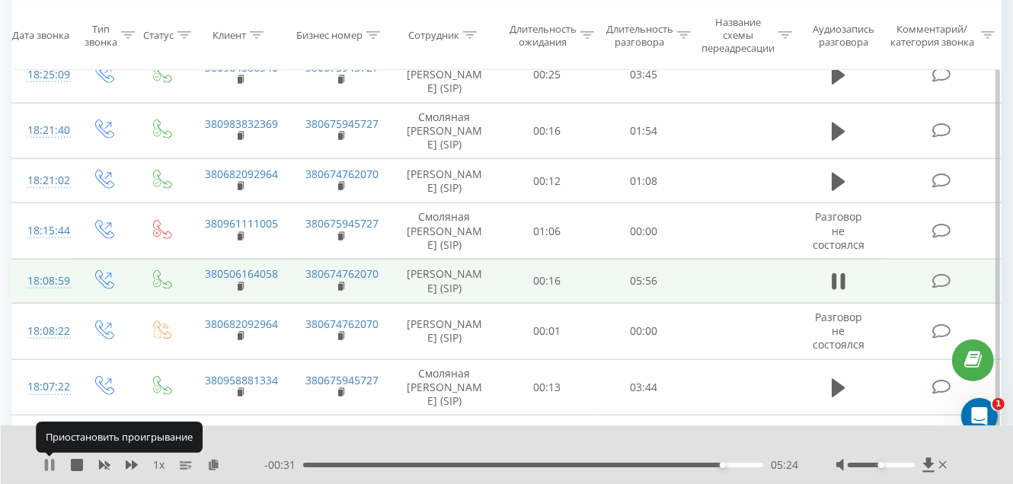  I want to click on div: 18:15:44, so click(43, 231).